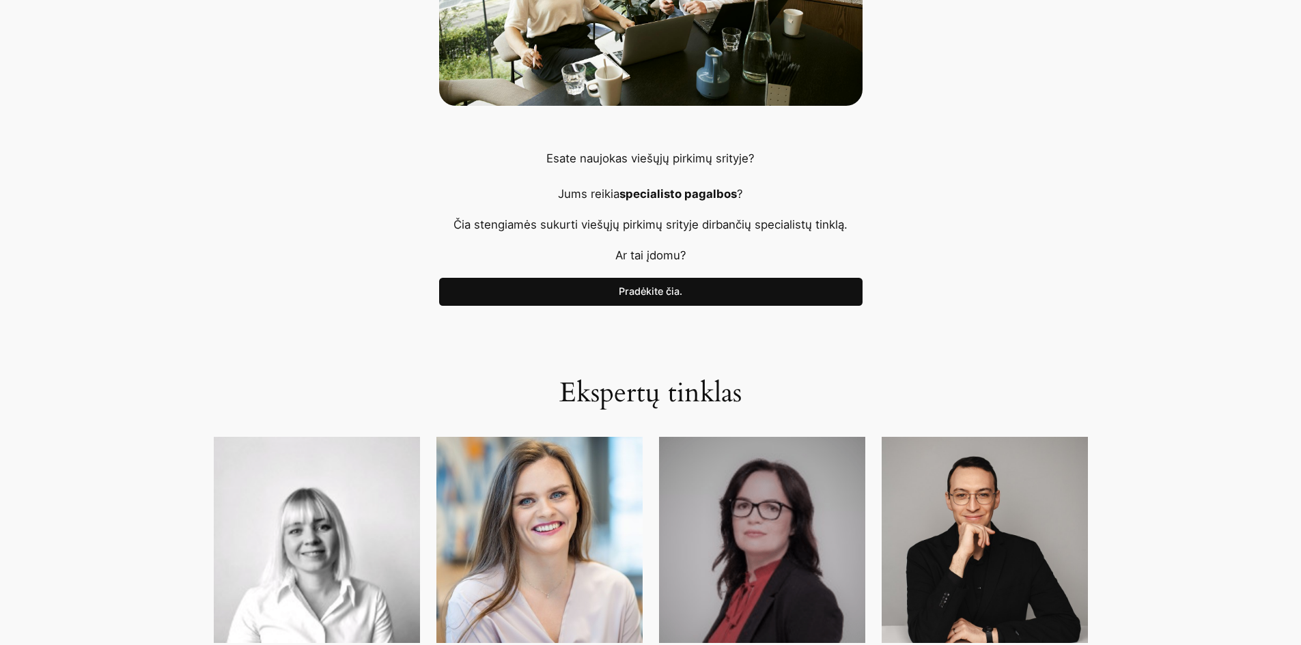 The height and width of the screenshot is (645, 1301). What do you see at coordinates (651, 225) in the screenshot?
I see `p: Čia stengiamės sukurti viešųjų pirkimų srityje dirbančių specialistų tinklą.` at bounding box center [651, 225].